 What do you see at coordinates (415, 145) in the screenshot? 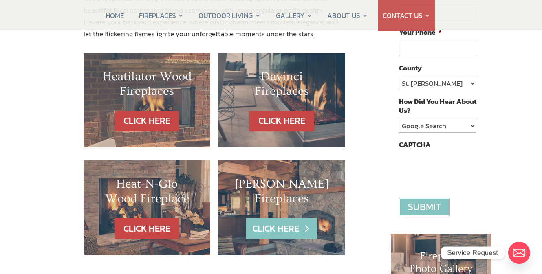
I see `label: CAPTCHA` at bounding box center [415, 145].